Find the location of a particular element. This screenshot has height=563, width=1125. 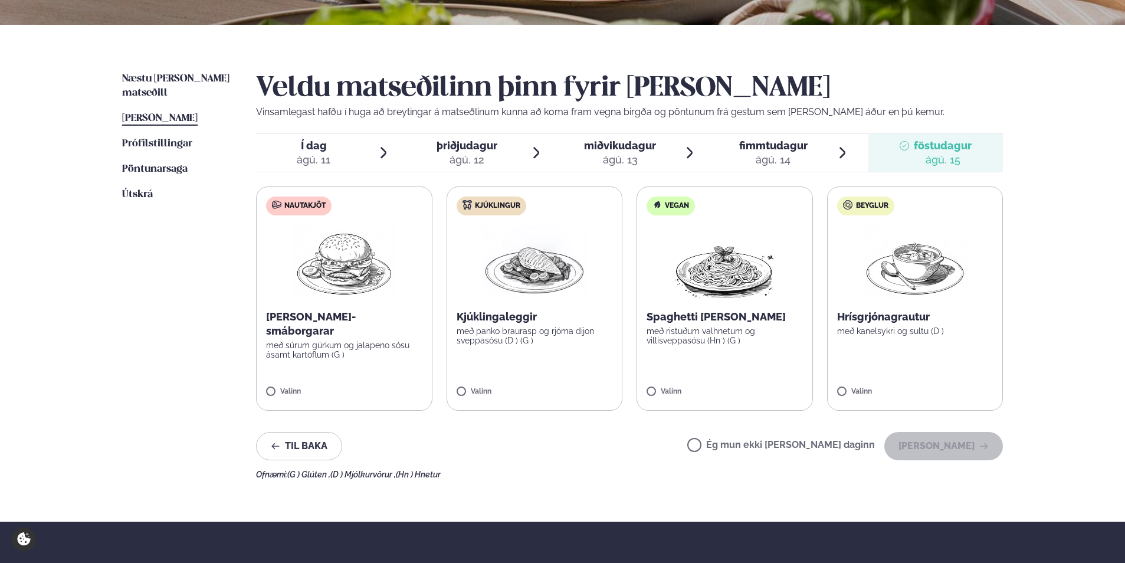

p: með kanelsykri og sultu (D ) is located at coordinates (915, 331).